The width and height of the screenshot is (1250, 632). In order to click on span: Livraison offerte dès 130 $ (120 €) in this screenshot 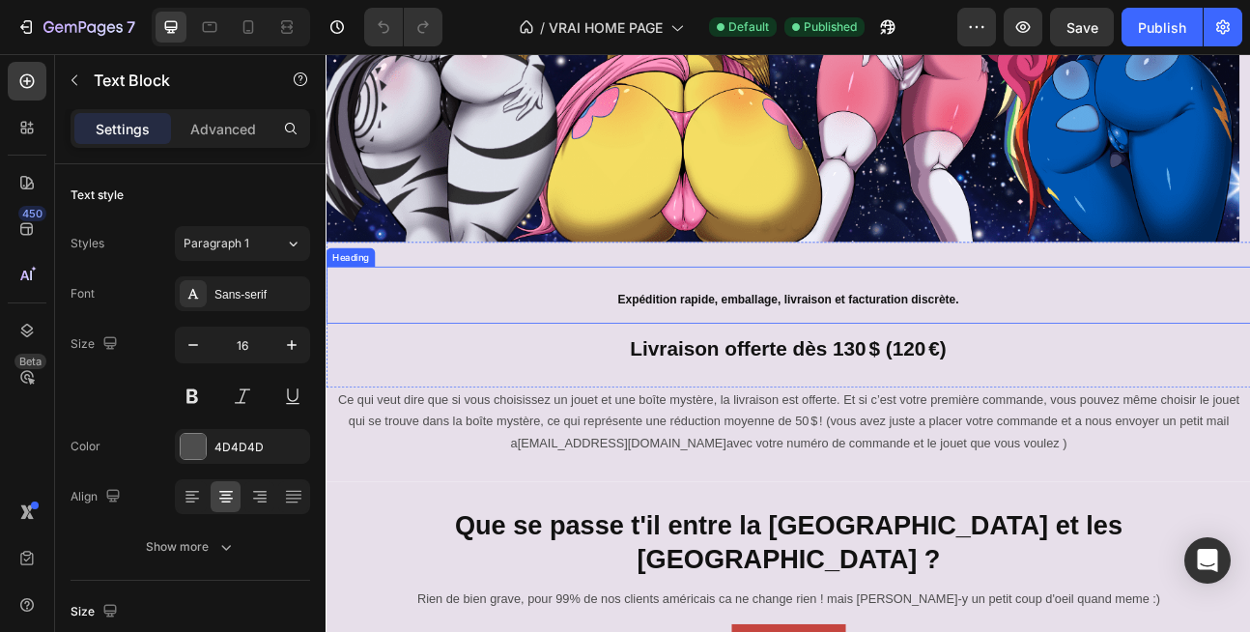, I will do `click(579, 369)`.